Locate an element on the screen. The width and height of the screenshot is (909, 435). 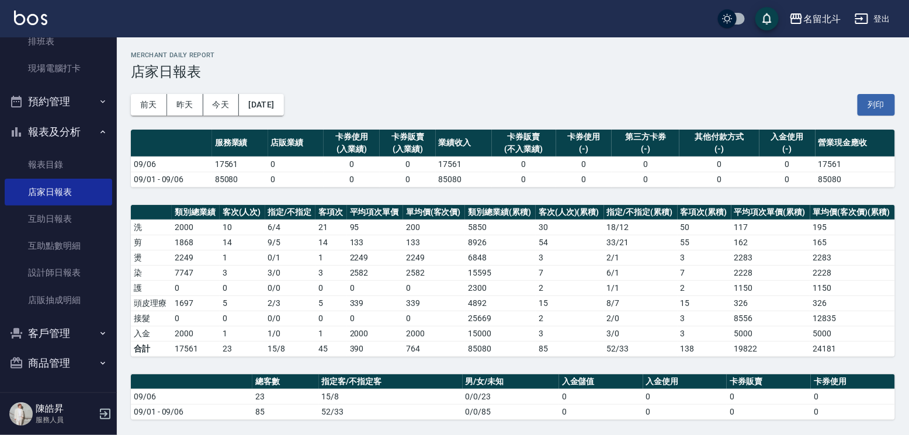
td: 390 is located at coordinates (375, 349).